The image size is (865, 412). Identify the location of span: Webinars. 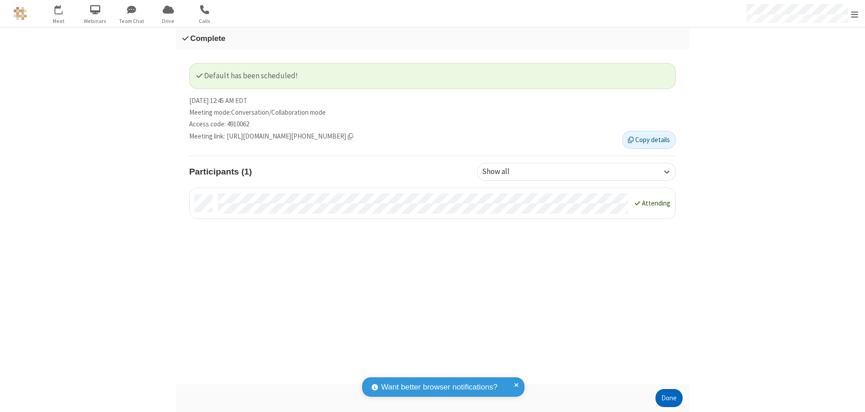
(95, 21).